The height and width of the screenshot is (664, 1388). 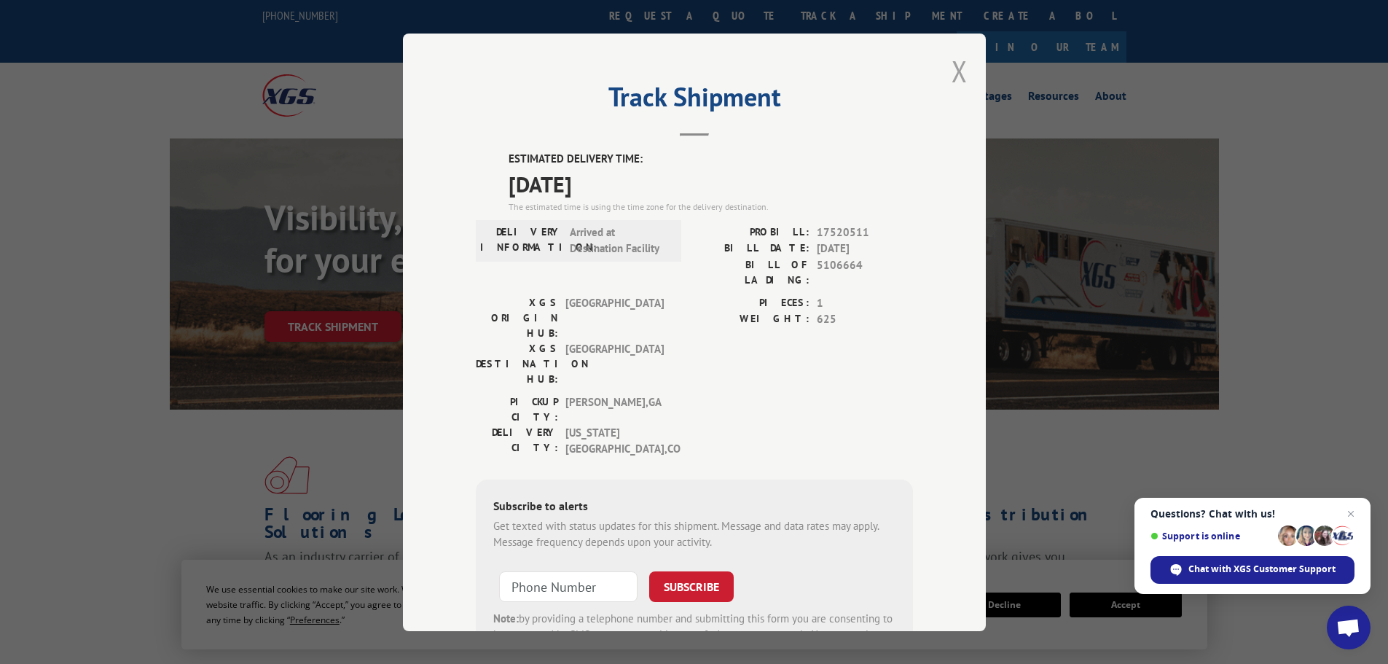 I want to click on div: by providing a telephone number and submitting this form you are consenting to be contacted by SM..., so click(x=694, y=634).